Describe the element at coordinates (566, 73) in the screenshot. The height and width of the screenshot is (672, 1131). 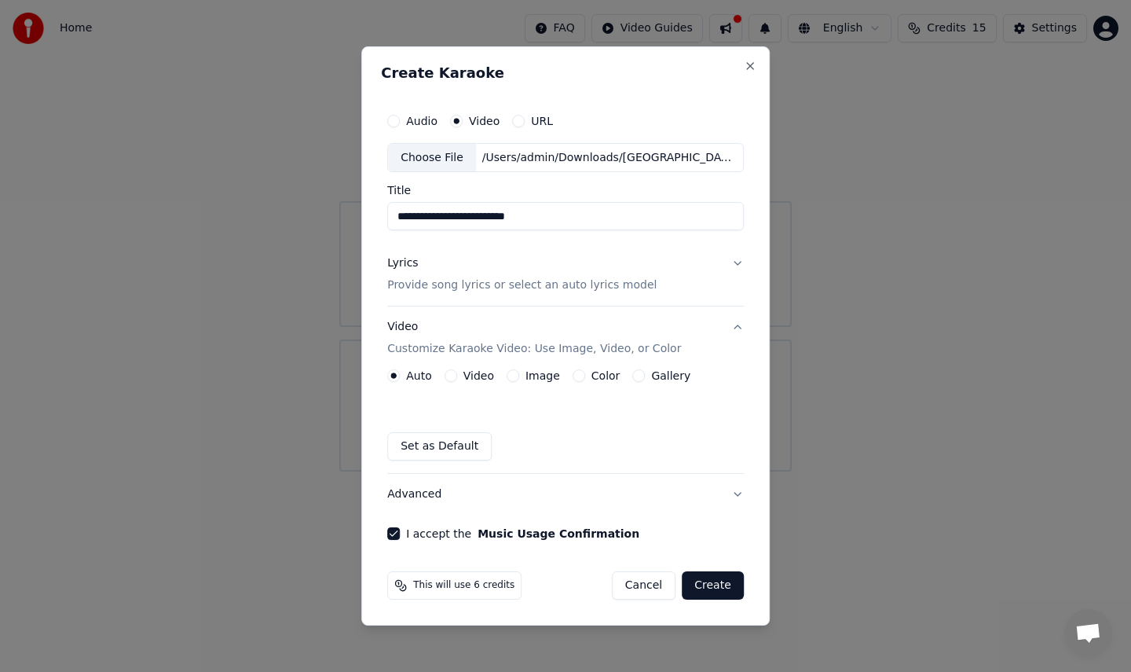
I see `h2: Create Karaoke` at that location.